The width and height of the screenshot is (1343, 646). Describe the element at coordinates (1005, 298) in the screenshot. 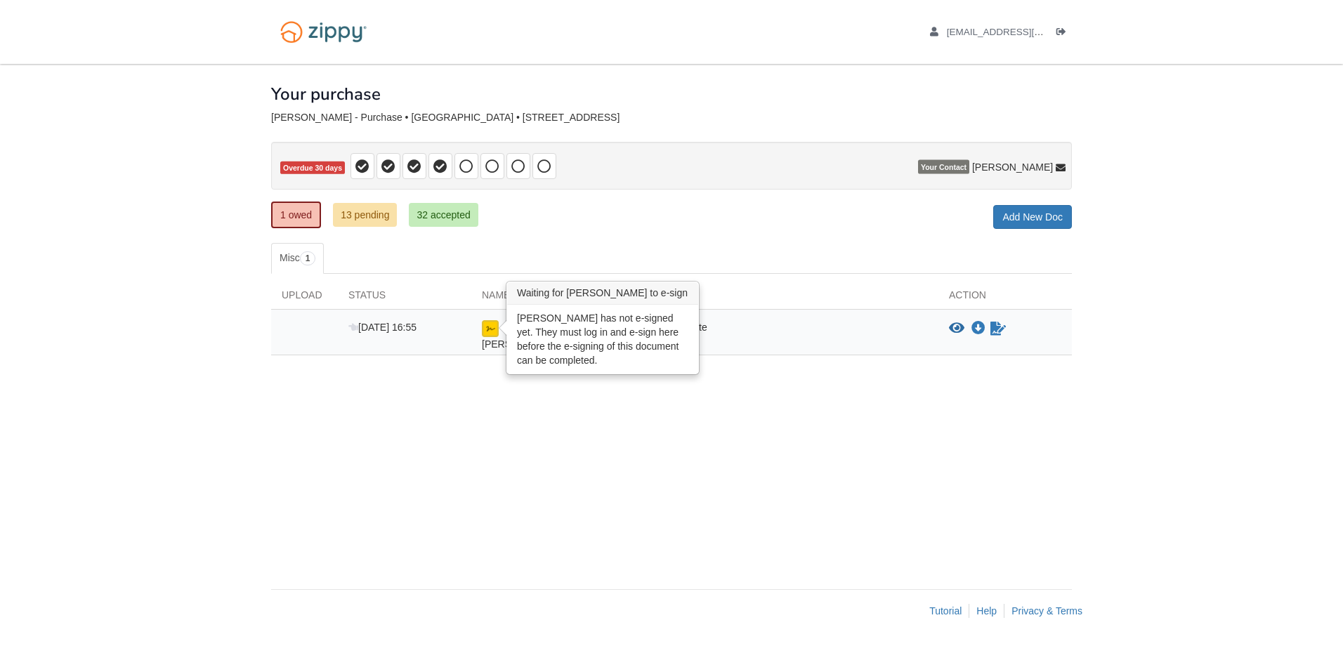

I see `div: Action` at that location.